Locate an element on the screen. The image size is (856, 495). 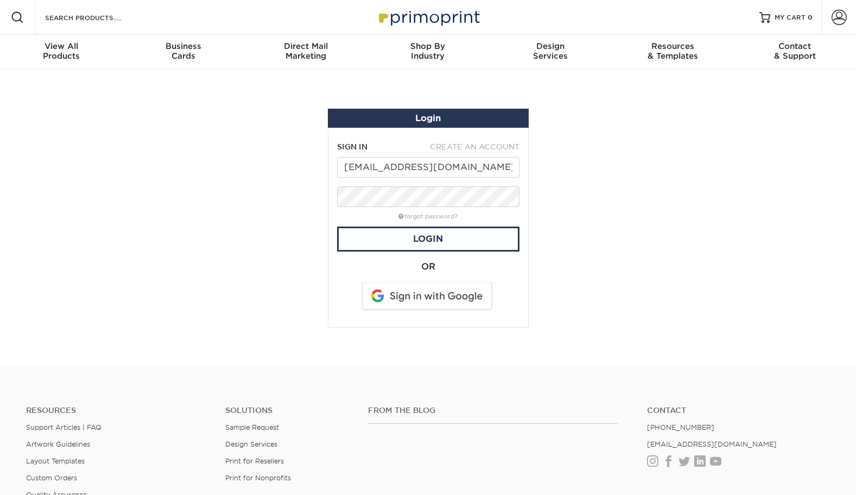
a: Login is located at coordinates (428, 239).